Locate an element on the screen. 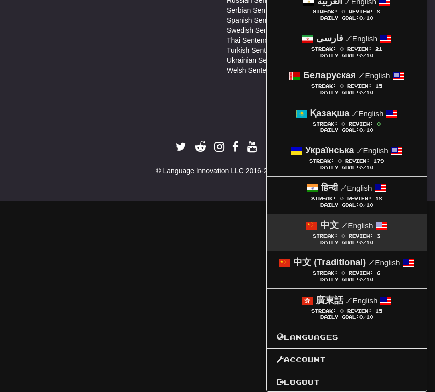 This screenshot has height=392, width=435. strong: हिन्दी is located at coordinates (330, 188).